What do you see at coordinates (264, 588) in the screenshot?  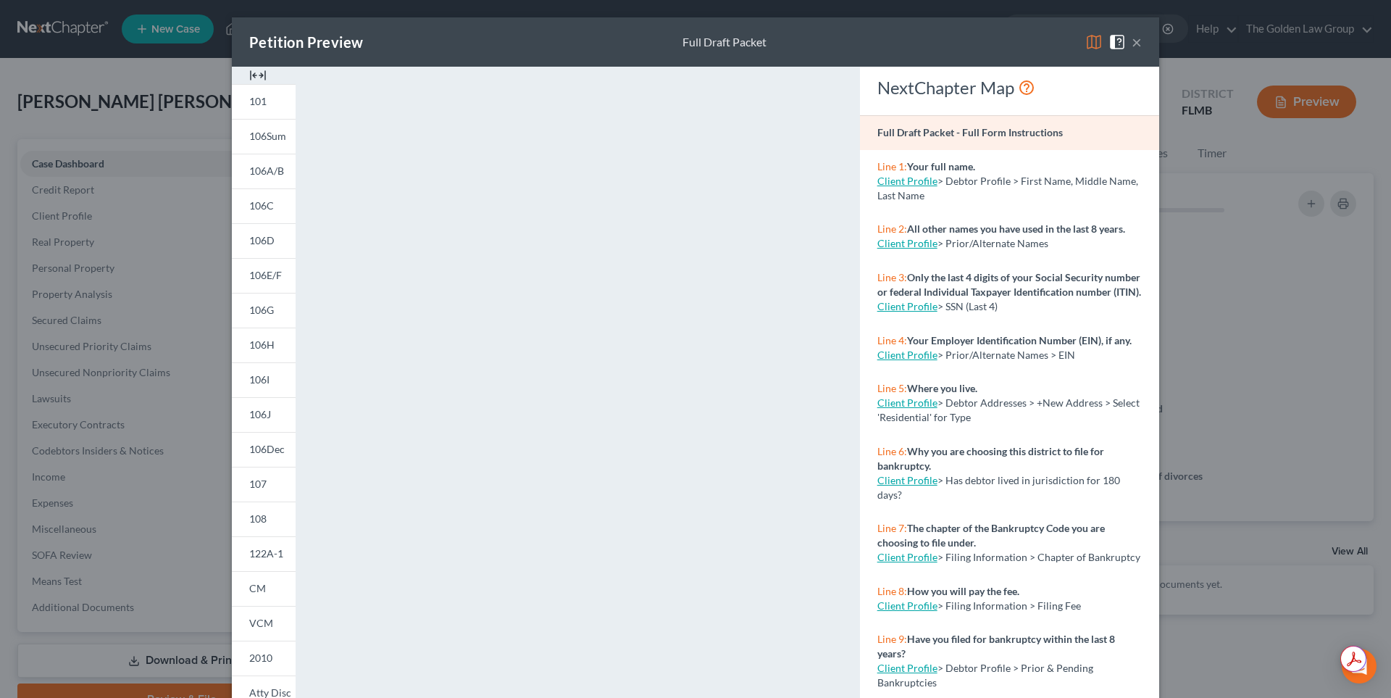 I see `a: CM` at bounding box center [264, 588].